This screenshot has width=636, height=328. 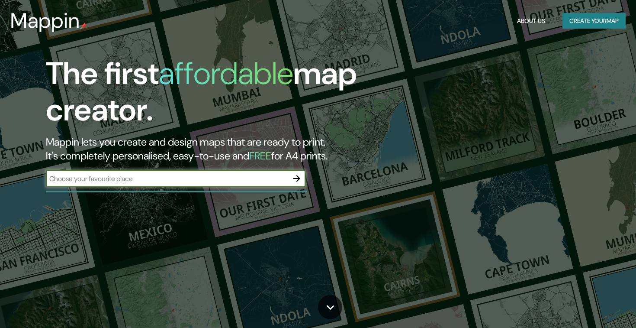 I want to click on img: mappin-pin, so click(x=84, y=26).